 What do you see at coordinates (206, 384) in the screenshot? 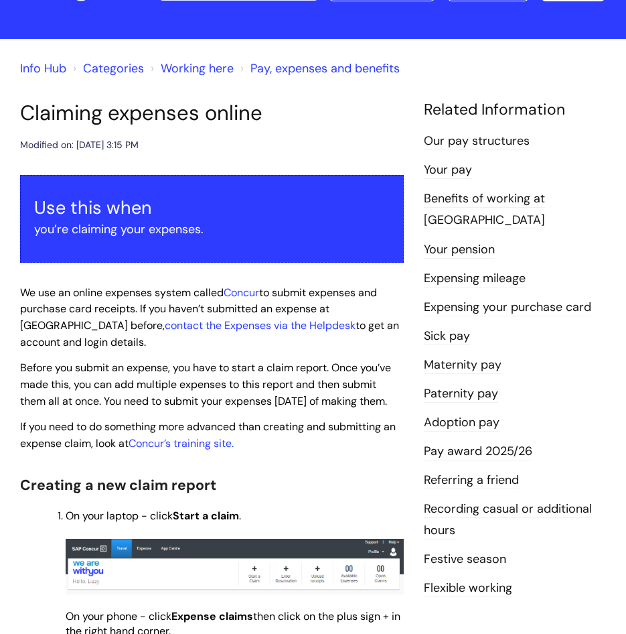
I see `span: Before you submit an expense, you have to start a claim report. Once you’ve made this, you can ad...` at bounding box center [206, 384].